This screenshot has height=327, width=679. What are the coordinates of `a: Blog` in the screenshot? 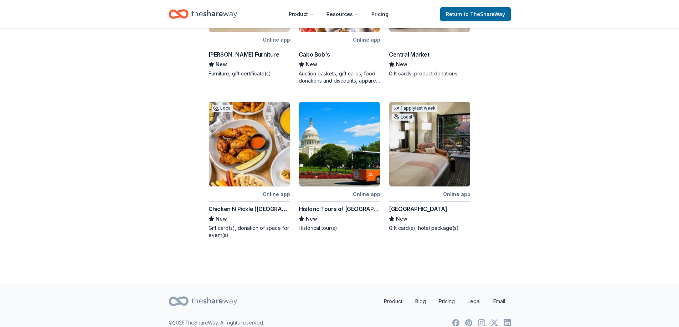 It's located at (420, 302).